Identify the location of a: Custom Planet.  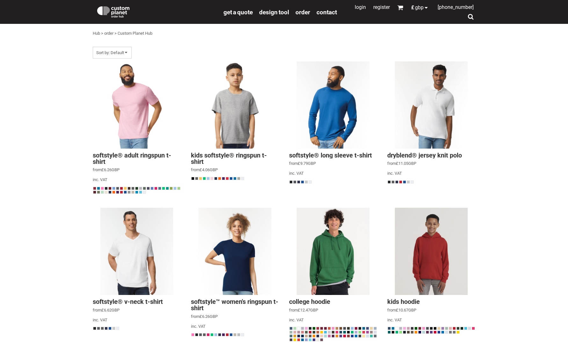
(156, 11).